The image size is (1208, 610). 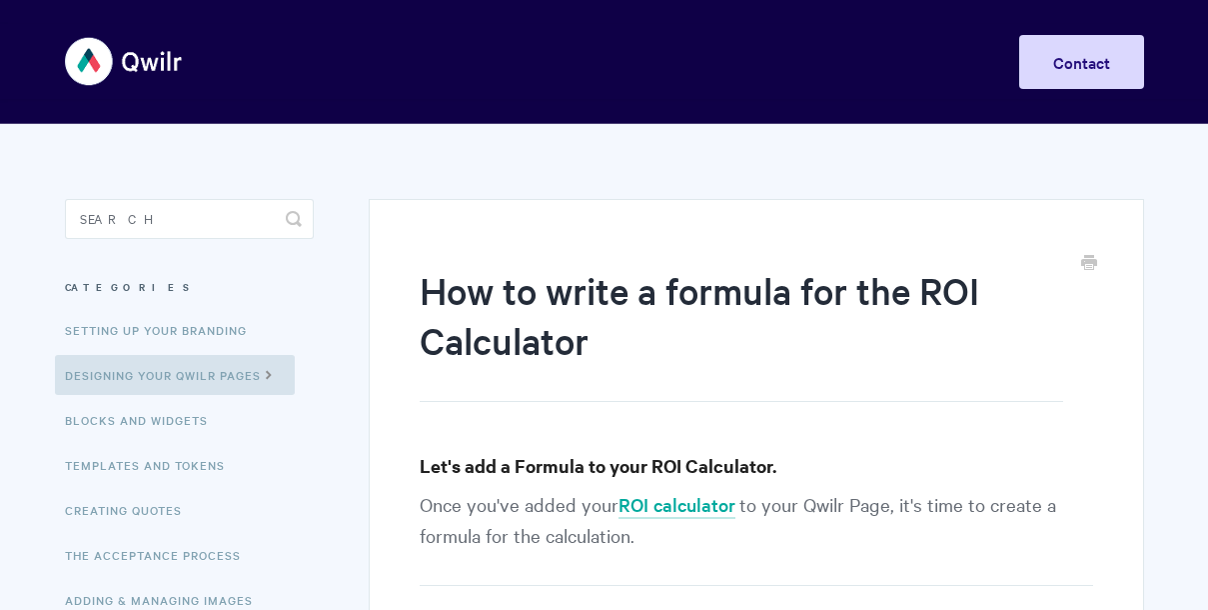 What do you see at coordinates (189, 287) in the screenshot?
I see `h3: Categories` at bounding box center [189, 287].